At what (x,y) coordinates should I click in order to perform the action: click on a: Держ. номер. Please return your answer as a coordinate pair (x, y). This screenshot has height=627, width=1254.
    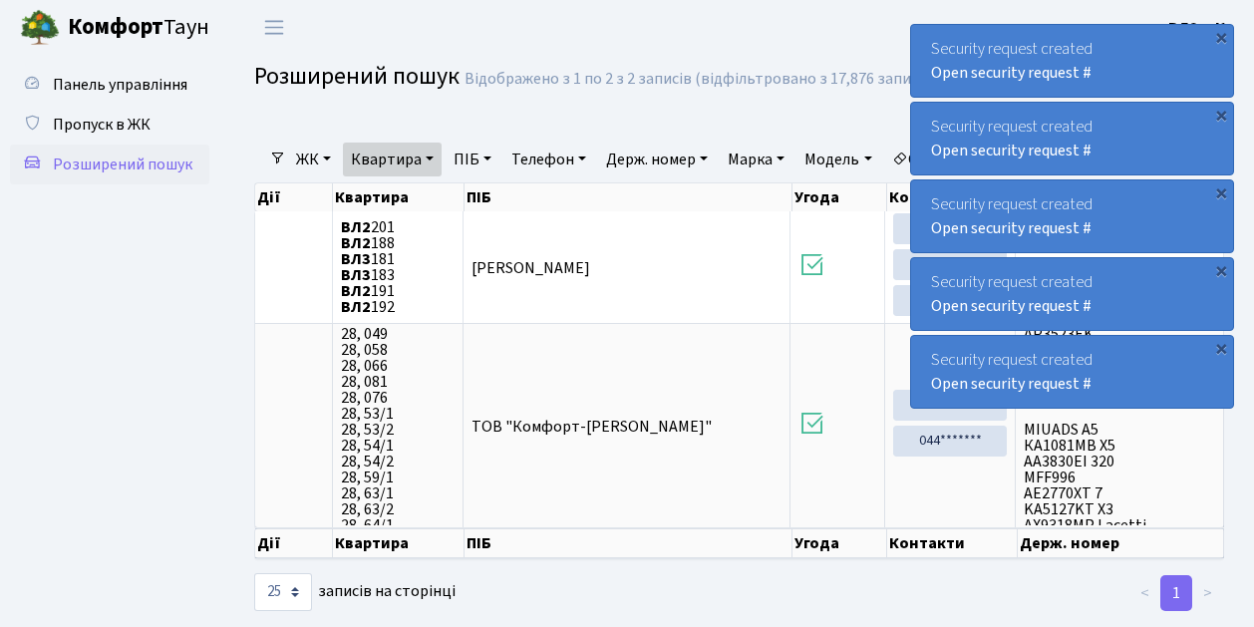
    Looking at the image, I should click on (657, 159).